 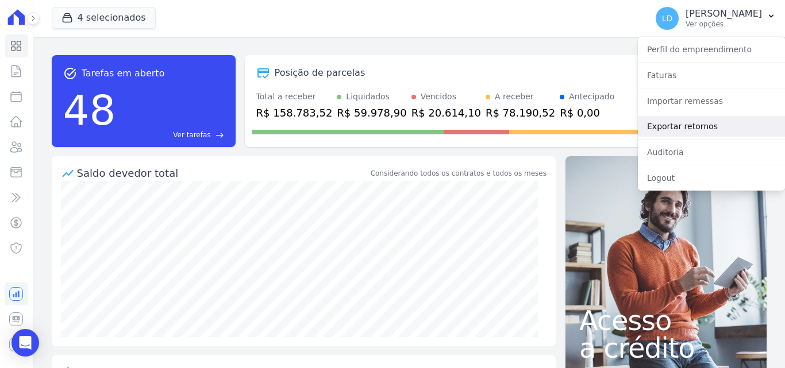 I want to click on div: R$ 0,00, so click(x=587, y=113).